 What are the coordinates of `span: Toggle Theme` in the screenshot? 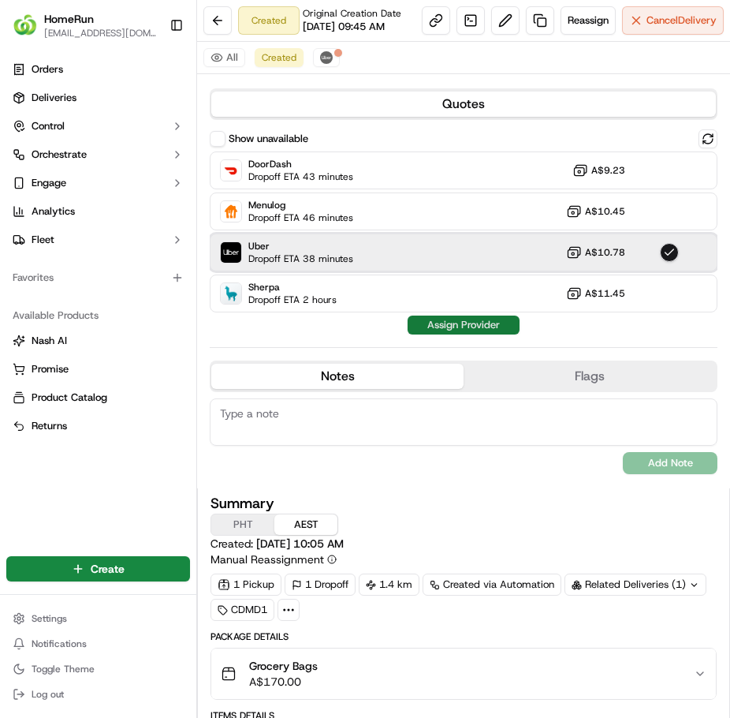 It's located at (63, 669).